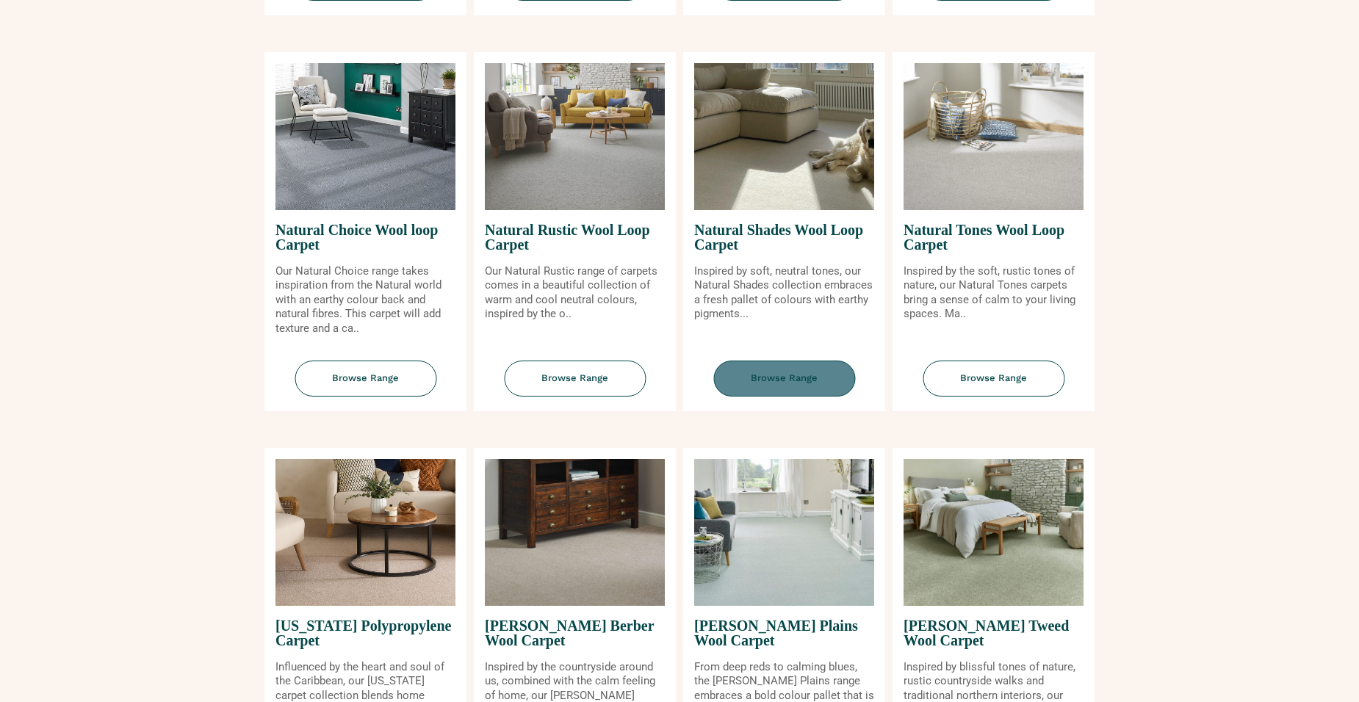 The height and width of the screenshot is (702, 1359). Describe the element at coordinates (993, 237) in the screenshot. I see `span: Natural Tones Wool Loop Carpet` at that location.